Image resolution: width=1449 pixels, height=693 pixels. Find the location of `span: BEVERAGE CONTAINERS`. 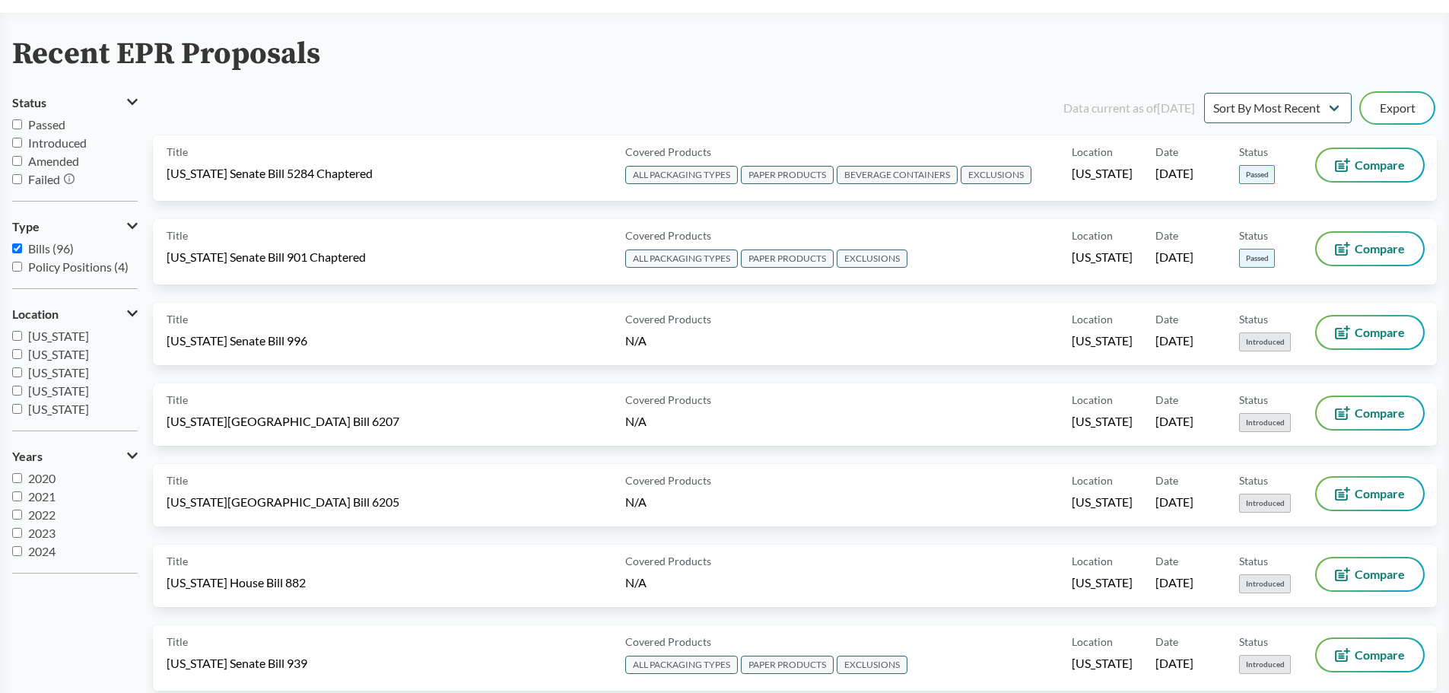

span: BEVERAGE CONTAINERS is located at coordinates (897, 175).